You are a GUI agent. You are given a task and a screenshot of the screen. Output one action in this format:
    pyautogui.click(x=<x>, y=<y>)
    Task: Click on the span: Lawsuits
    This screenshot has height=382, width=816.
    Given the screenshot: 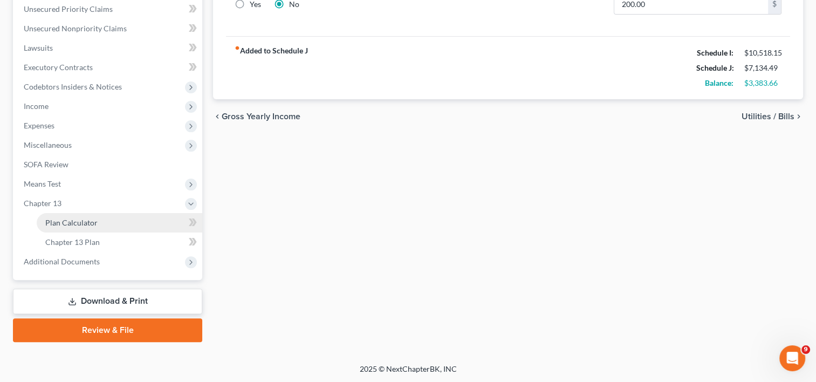 What is the action you would take?
    pyautogui.click(x=38, y=47)
    